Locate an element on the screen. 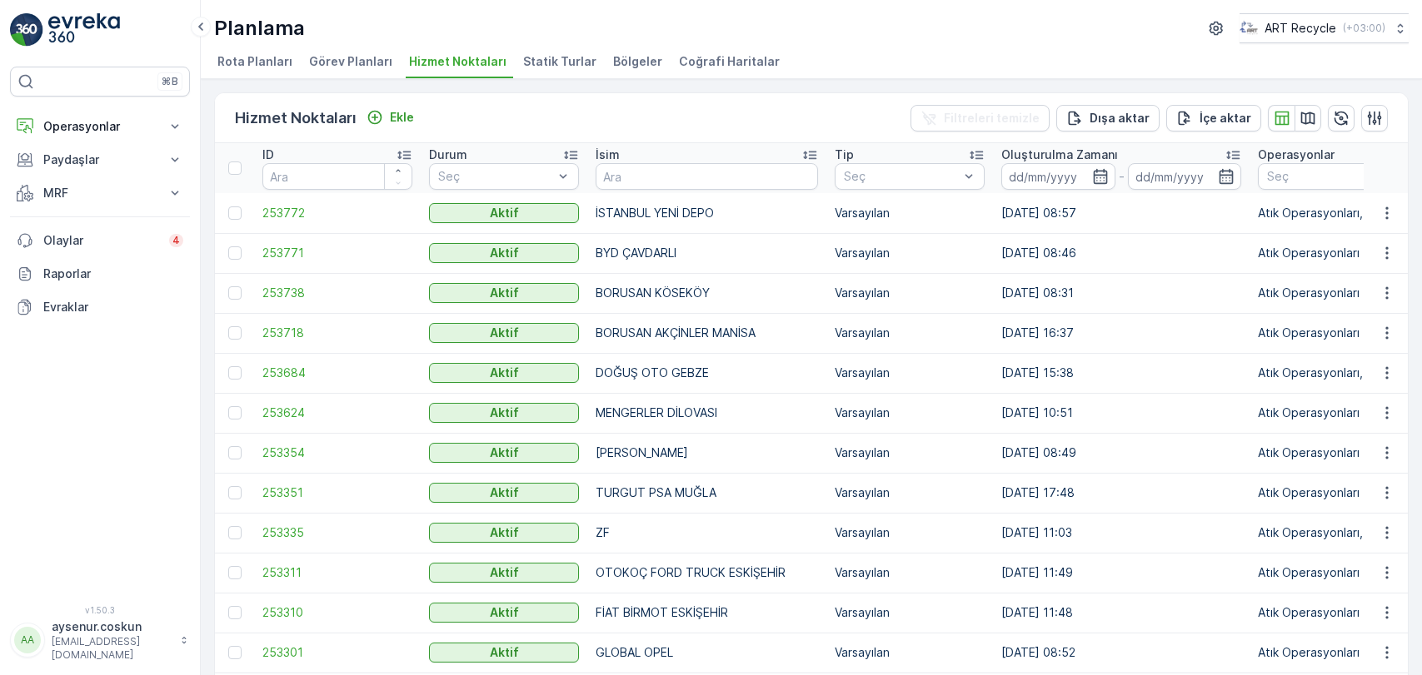 This screenshot has width=1422, height=675. p: Ekle is located at coordinates (401, 117).